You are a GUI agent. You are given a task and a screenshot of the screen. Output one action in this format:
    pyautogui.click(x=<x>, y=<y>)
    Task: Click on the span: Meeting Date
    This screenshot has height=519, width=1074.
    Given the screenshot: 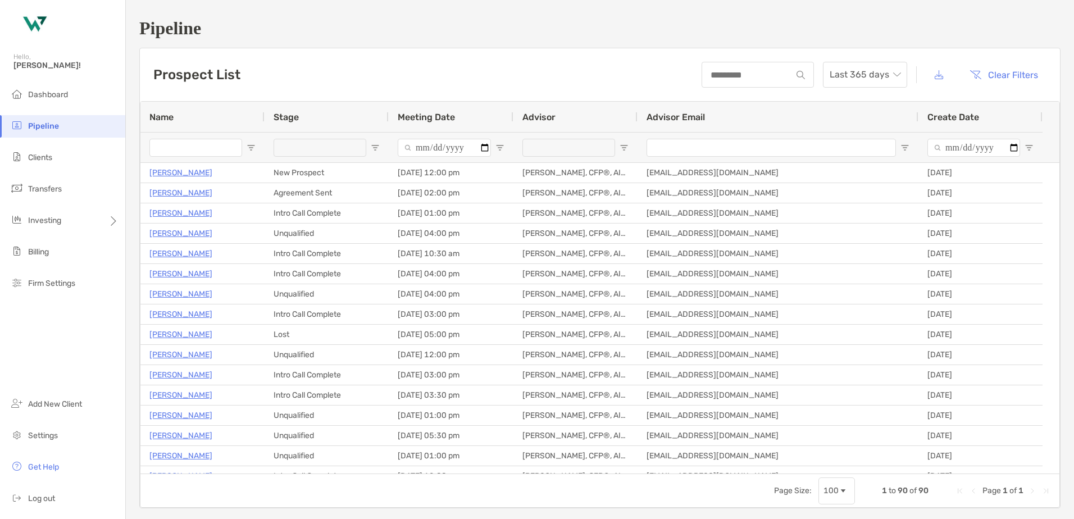 What is the action you would take?
    pyautogui.click(x=426, y=117)
    